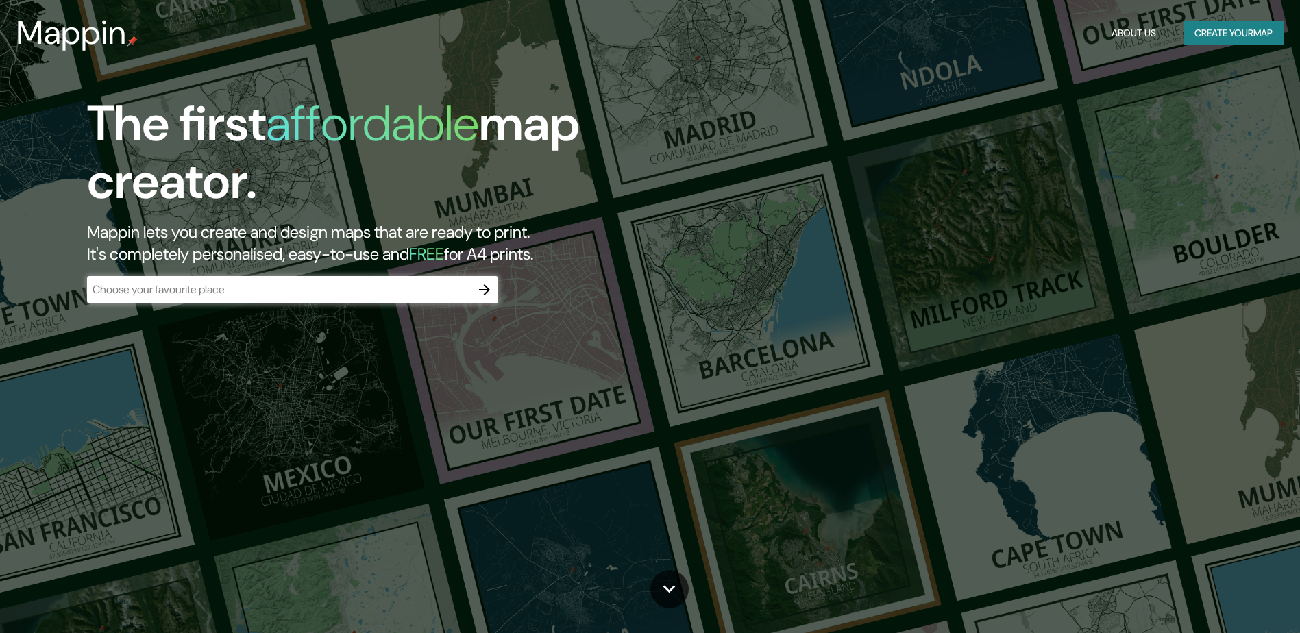 The image size is (1300, 633). Describe the element at coordinates (132, 41) in the screenshot. I see `img: mappin-pin` at that location.